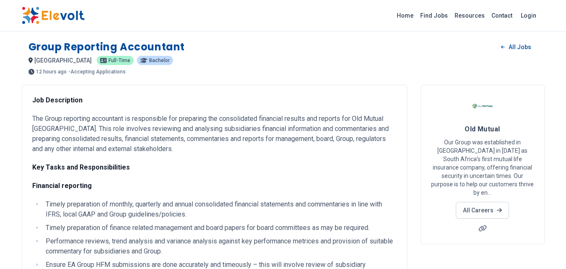  Describe the element at coordinates (97, 72) in the screenshot. I see `p: - Accepting Applications` at that location.